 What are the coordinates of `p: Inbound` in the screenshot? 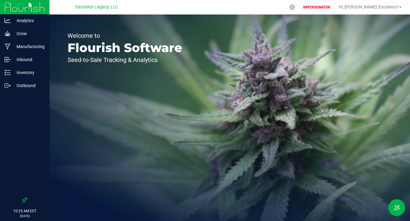 It's located at (29, 59).